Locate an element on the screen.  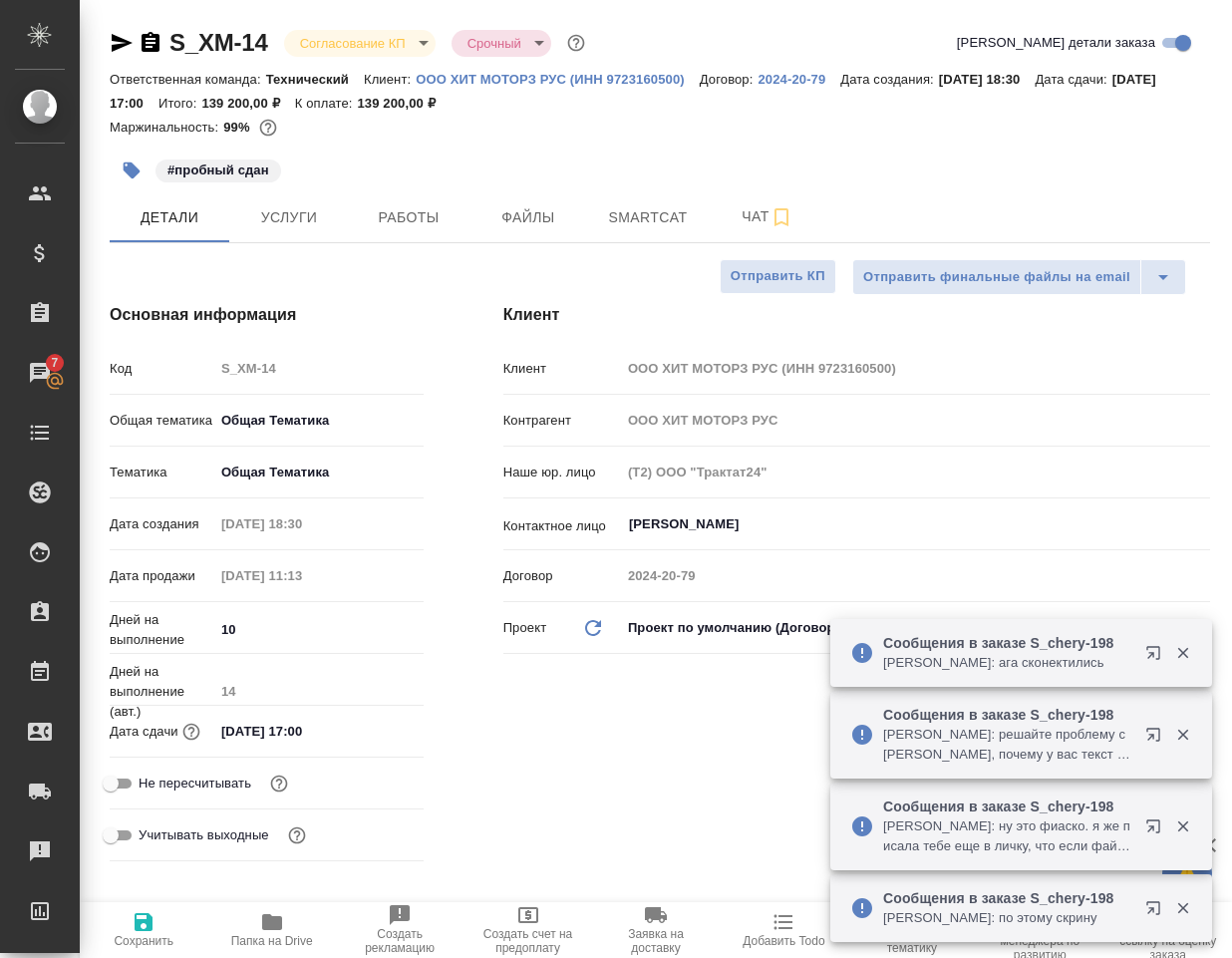
span: Работы is located at coordinates (409, 217).